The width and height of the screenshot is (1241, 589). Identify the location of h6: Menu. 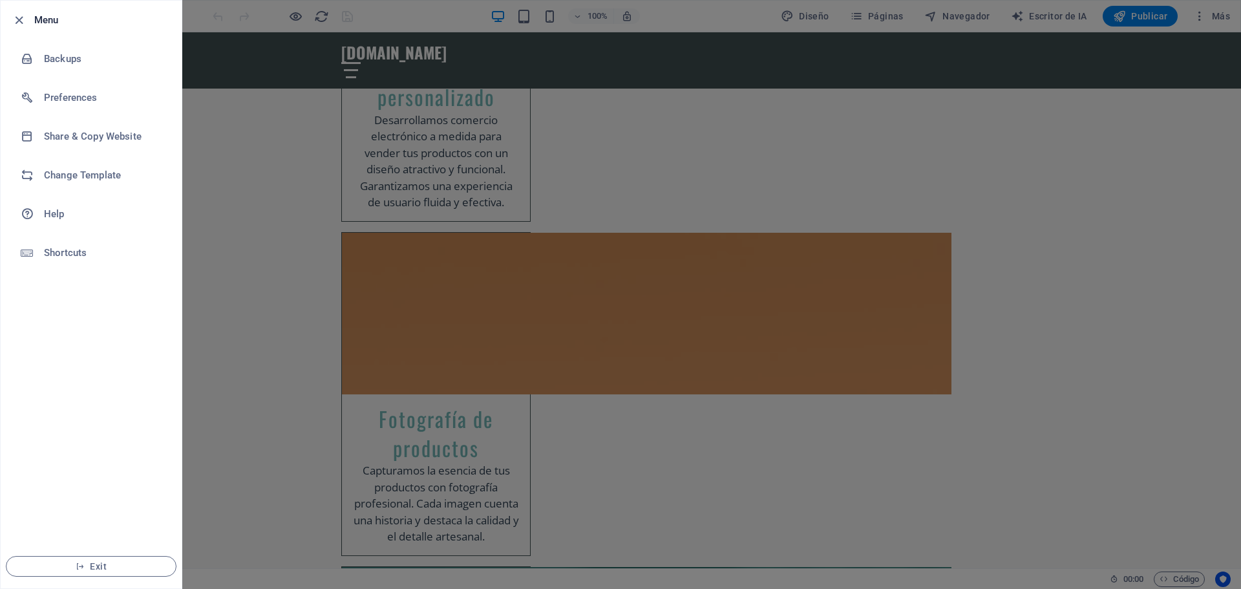
(103, 20).